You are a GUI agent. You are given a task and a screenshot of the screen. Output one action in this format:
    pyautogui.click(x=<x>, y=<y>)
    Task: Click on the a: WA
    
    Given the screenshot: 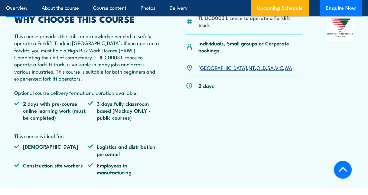 What is the action you would take?
    pyautogui.click(x=289, y=68)
    